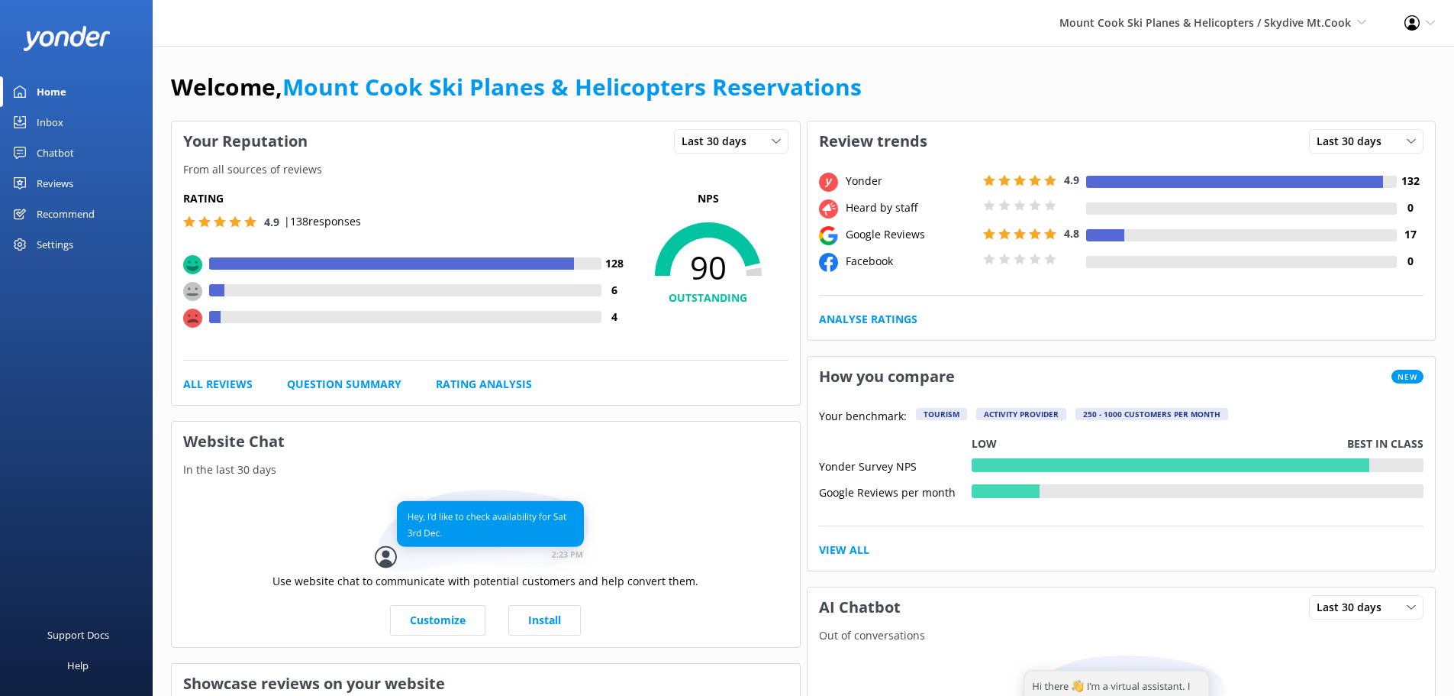 This screenshot has width=1454, height=696. I want to click on span: Mount Cook Ski Planes & Helicopters / Skydive Mt.Cook, so click(1205, 22).